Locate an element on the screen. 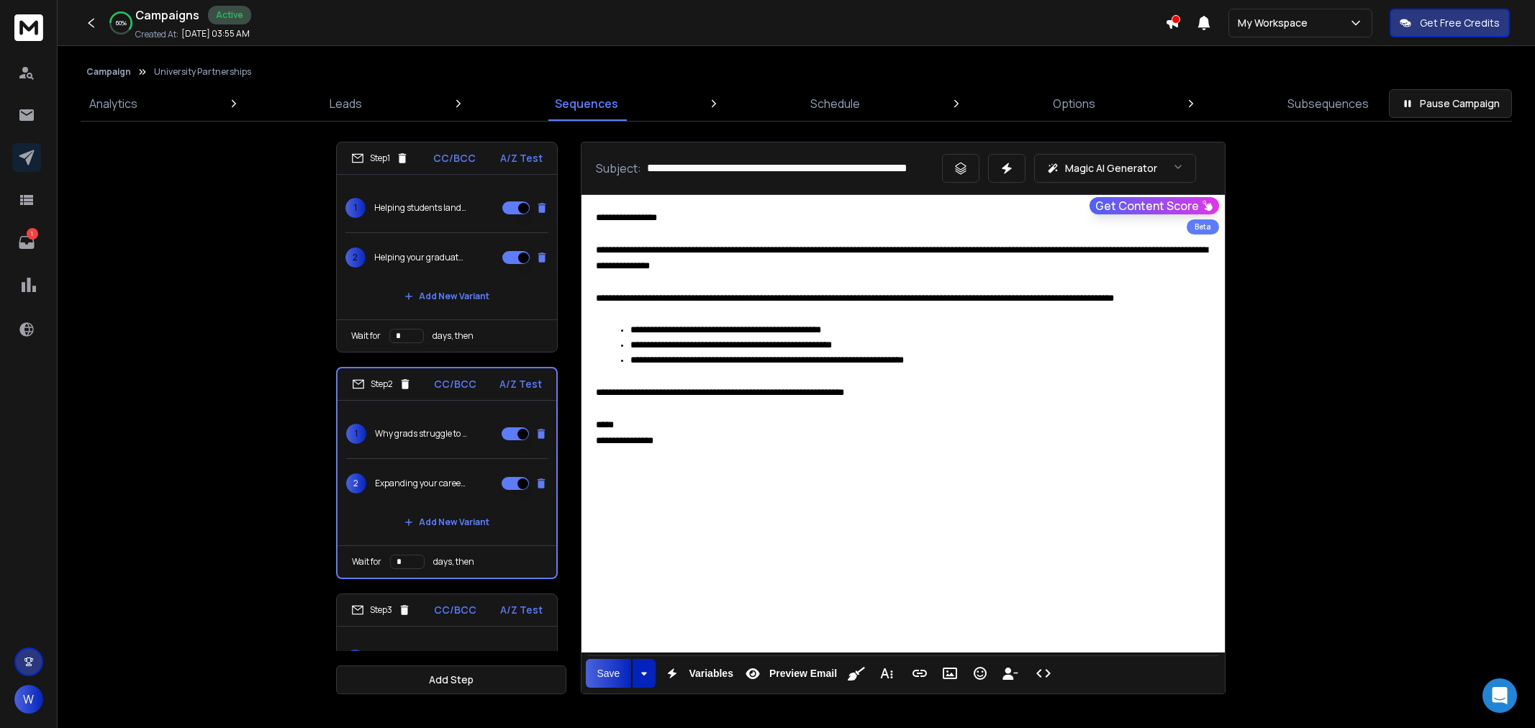  div: Open Intercom Messenger is located at coordinates (1500, 696).